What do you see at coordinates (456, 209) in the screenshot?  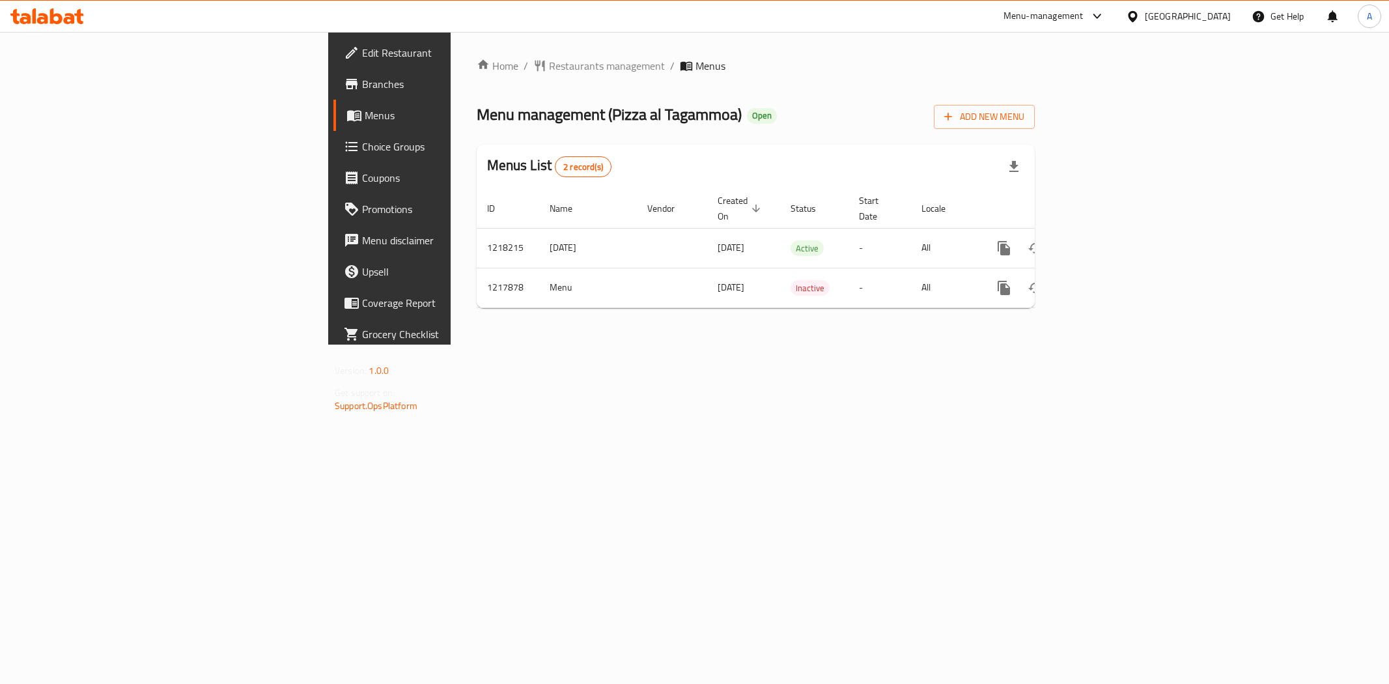 I see `span: Promotions` at bounding box center [456, 209].